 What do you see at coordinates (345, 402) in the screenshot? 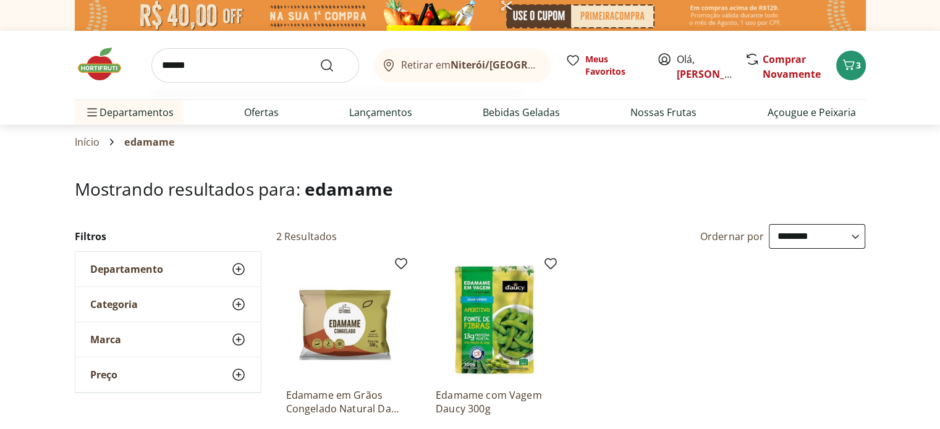
I see `p: Edamame em Grãos Congelado Natural Da Terra 300g` at bounding box center [345, 402].